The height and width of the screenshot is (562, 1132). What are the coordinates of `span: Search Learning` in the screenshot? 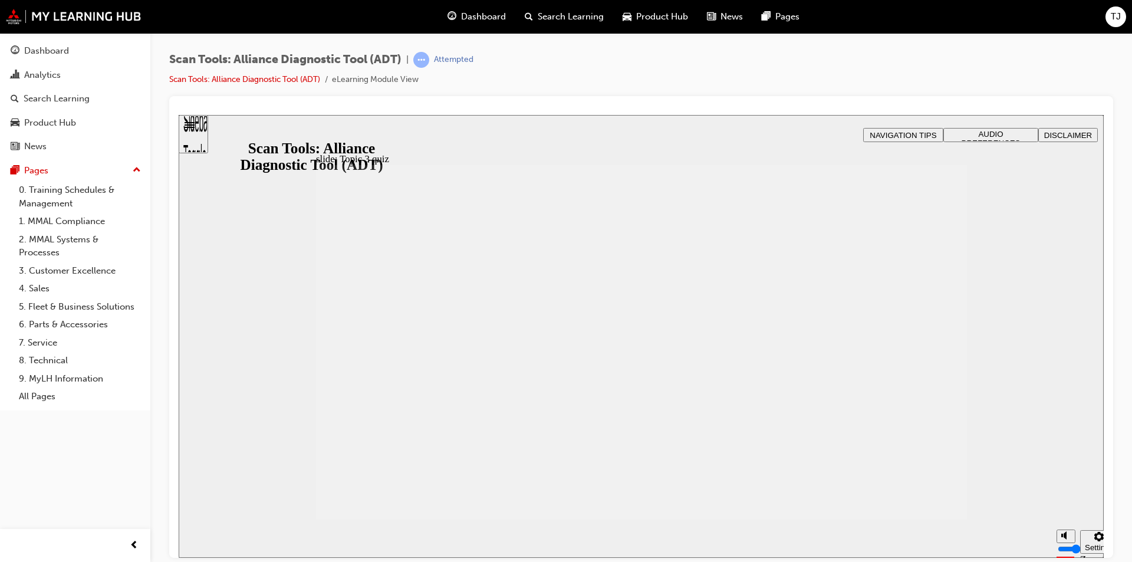 It's located at (571, 17).